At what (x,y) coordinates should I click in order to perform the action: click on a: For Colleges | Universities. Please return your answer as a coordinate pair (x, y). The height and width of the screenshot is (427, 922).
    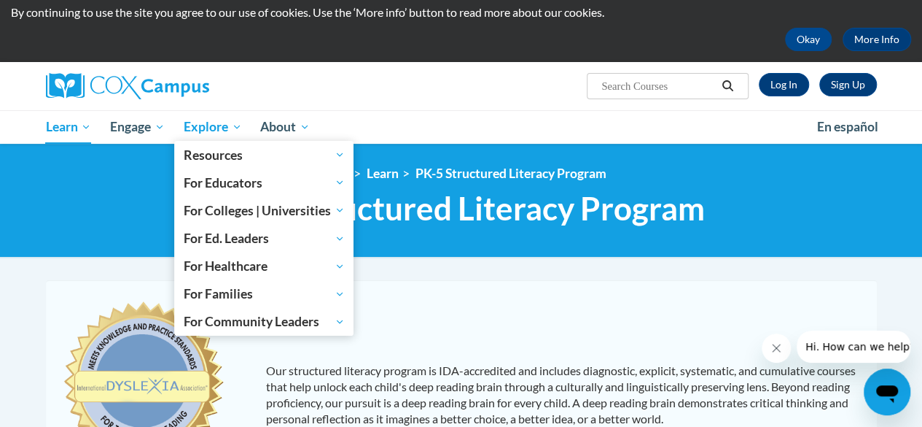
    Looking at the image, I should click on (264, 210).